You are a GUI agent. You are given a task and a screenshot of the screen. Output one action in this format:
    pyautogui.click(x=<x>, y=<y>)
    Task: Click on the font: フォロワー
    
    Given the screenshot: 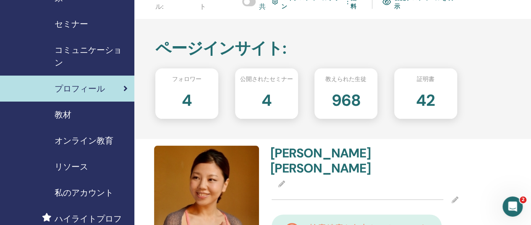 What is the action you would take?
    pyautogui.click(x=187, y=79)
    